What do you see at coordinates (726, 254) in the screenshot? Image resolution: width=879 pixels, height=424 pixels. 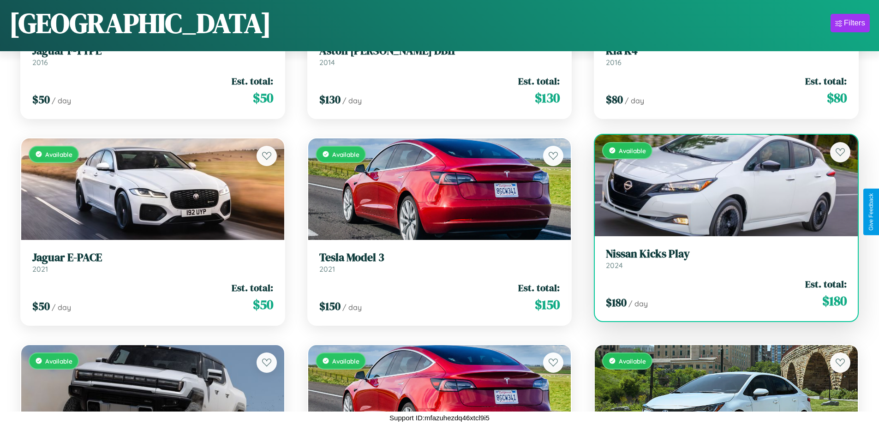 I see `h3: Nissan Kicks Play` at bounding box center [726, 254].